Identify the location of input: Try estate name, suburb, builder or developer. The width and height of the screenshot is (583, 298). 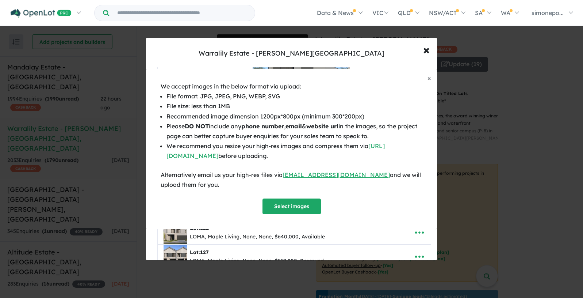
(182, 13).